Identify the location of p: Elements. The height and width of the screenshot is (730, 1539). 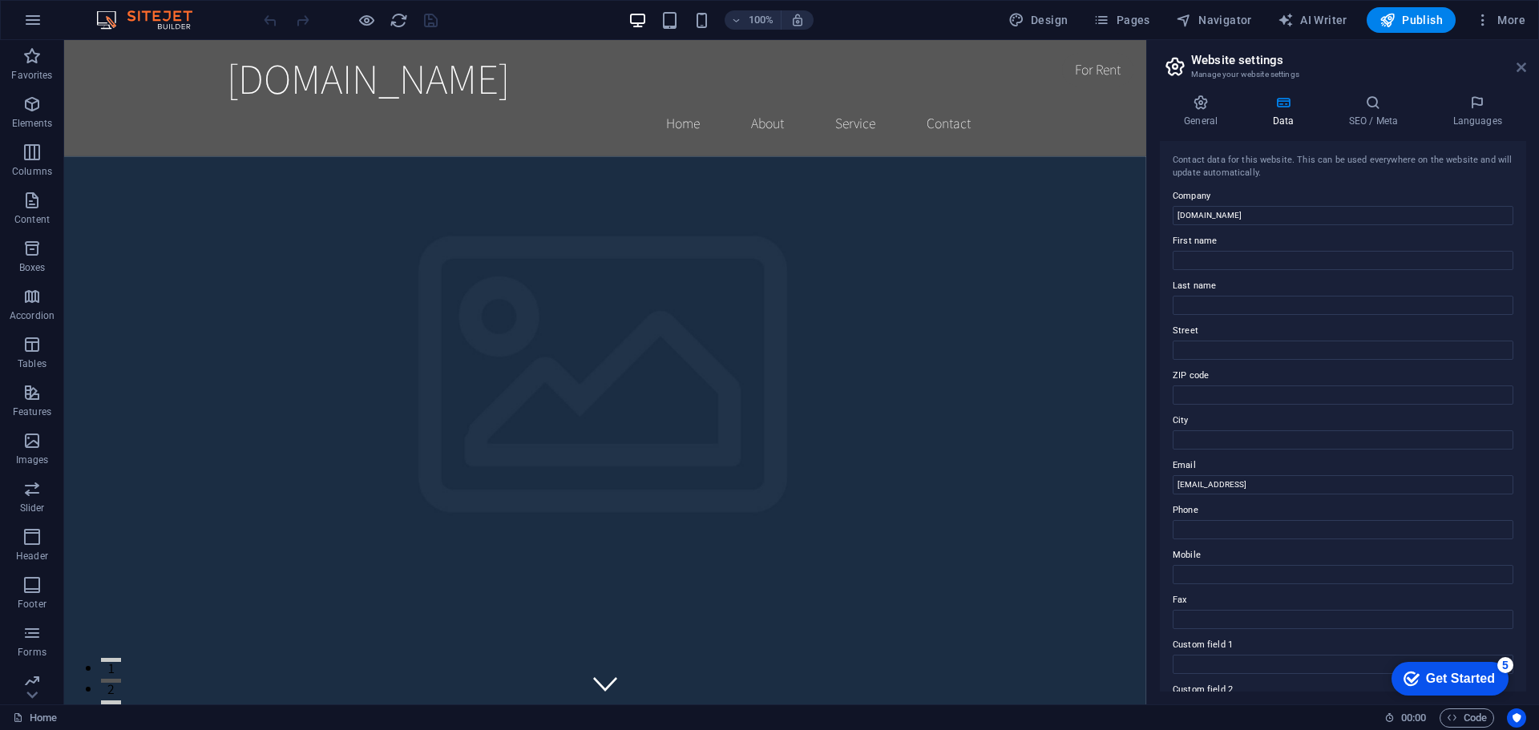
(32, 123).